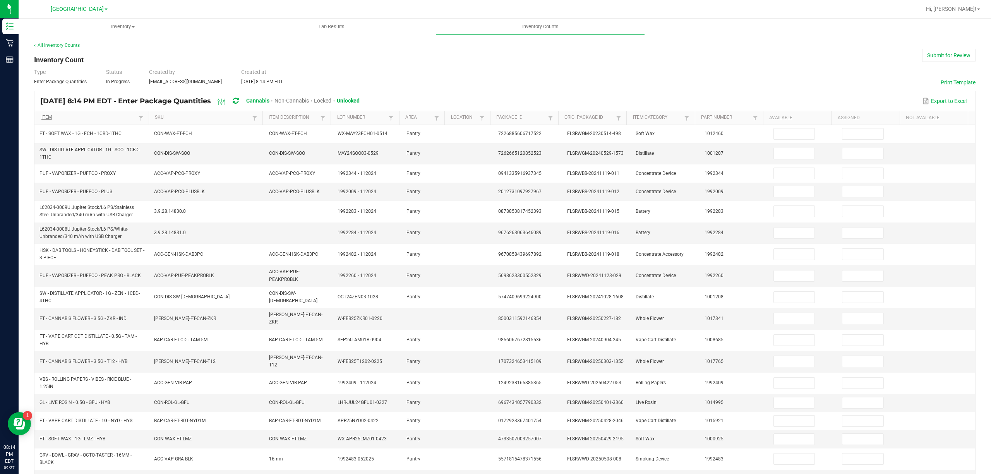 The height and width of the screenshot is (474, 991). Describe the element at coordinates (357, 254) in the screenshot. I see `span: 1992482 - 112024` at that location.